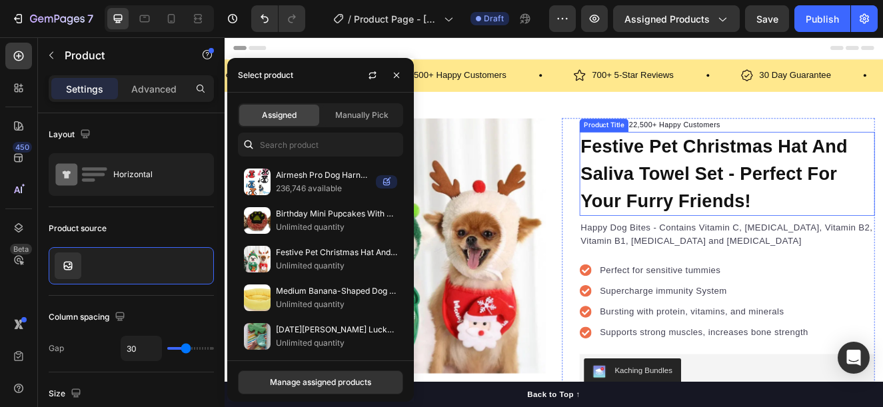  What do you see at coordinates (667, 19) in the screenshot?
I see `span: Assigned Products` at bounding box center [667, 19].